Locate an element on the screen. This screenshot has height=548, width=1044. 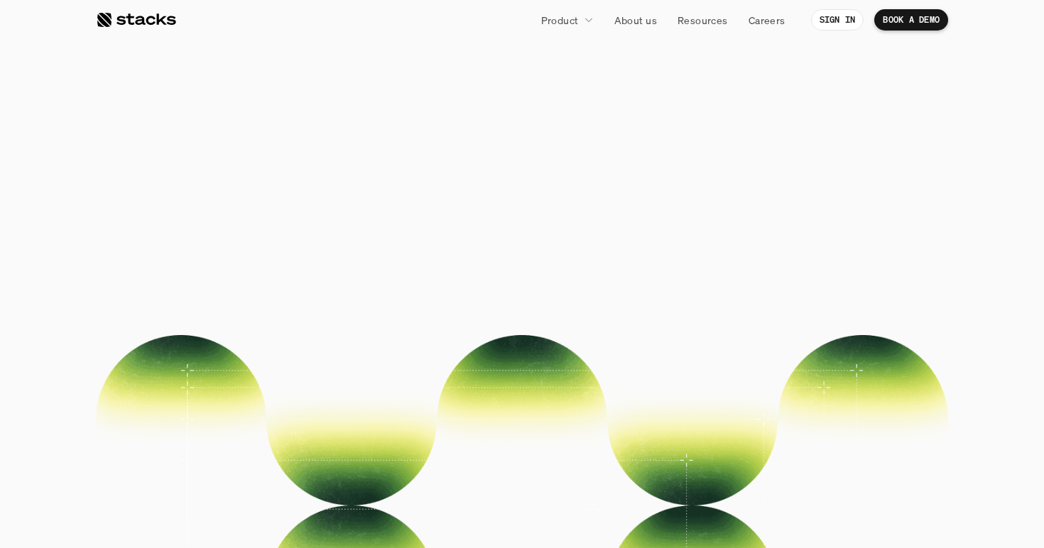
a: SIGN IN is located at coordinates (838, 20).